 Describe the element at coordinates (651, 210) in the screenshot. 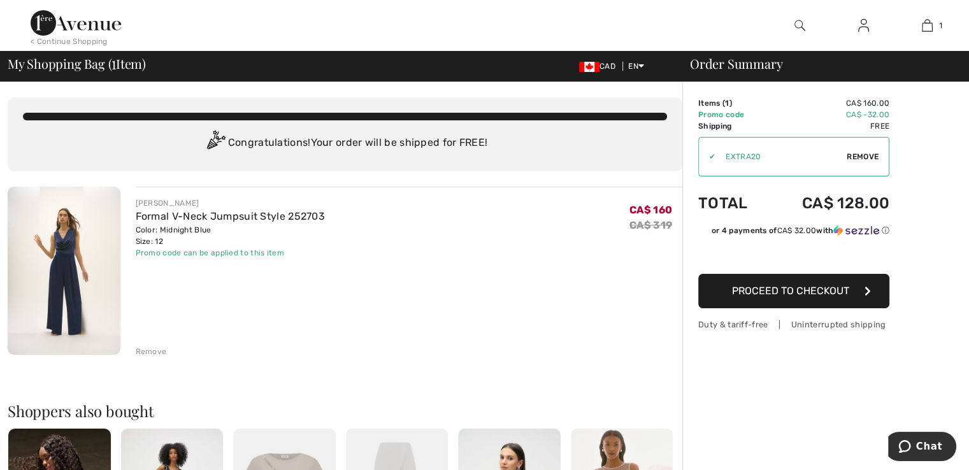

I see `span: CA$ 160` at that location.